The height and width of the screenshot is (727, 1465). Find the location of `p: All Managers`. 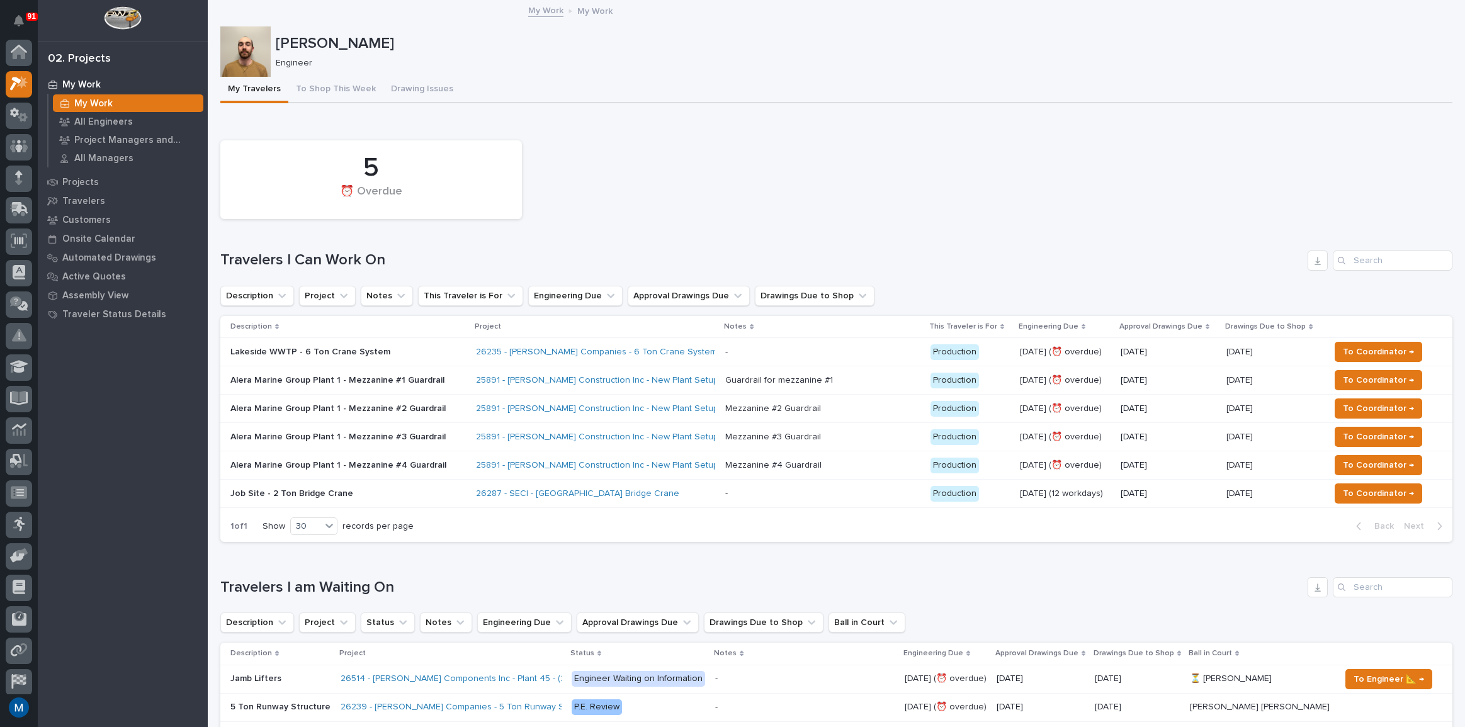

p: All Managers is located at coordinates (104, 159).